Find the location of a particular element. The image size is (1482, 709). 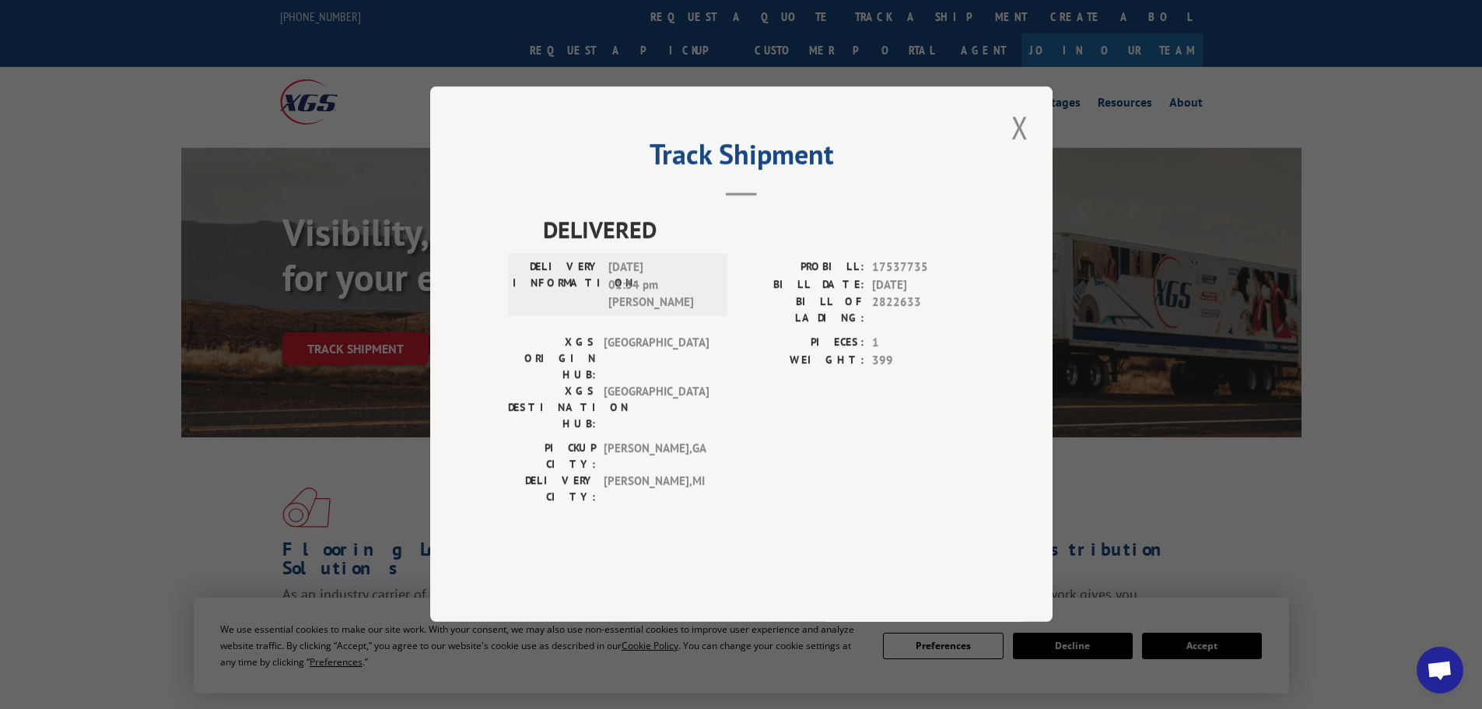

label: BILL OF LADING: is located at coordinates (803, 310).